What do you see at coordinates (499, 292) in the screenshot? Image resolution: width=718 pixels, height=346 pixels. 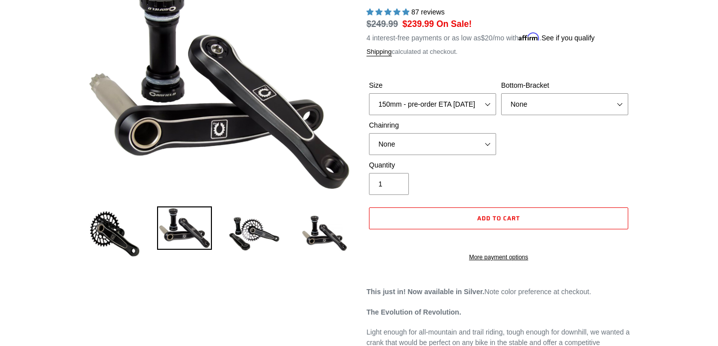 I see `p: Note color preference at checkout.` at bounding box center [499, 292].